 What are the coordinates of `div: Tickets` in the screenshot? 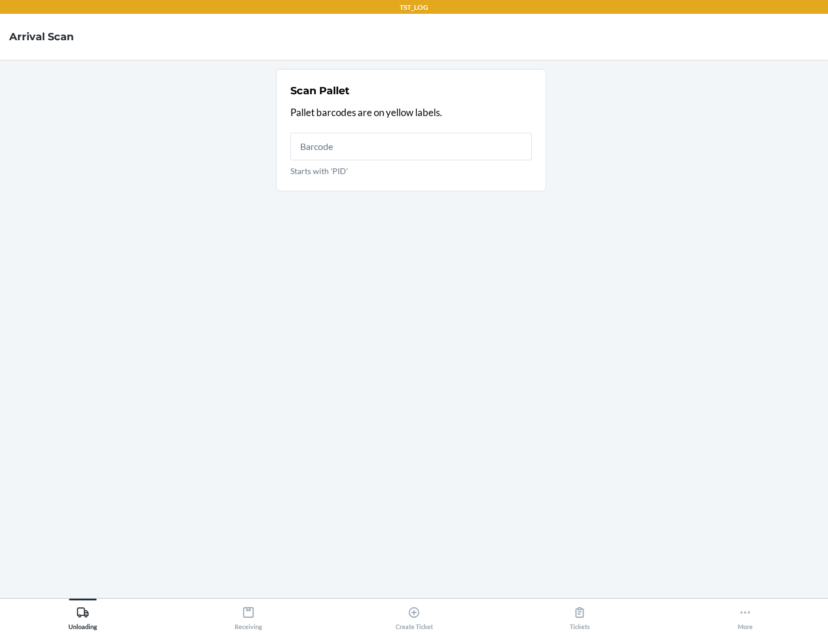 It's located at (580, 616).